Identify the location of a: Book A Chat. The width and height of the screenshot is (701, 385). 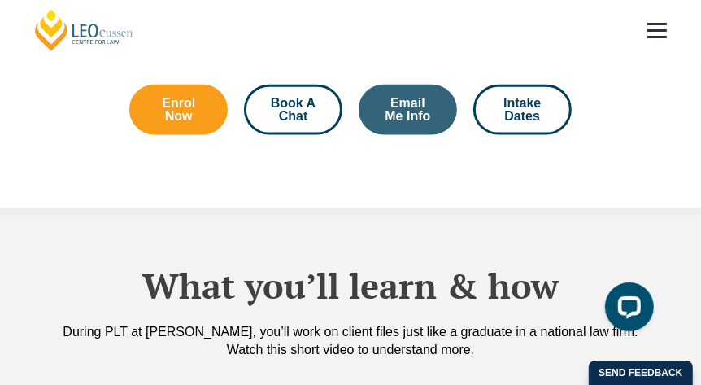
(293, 110).